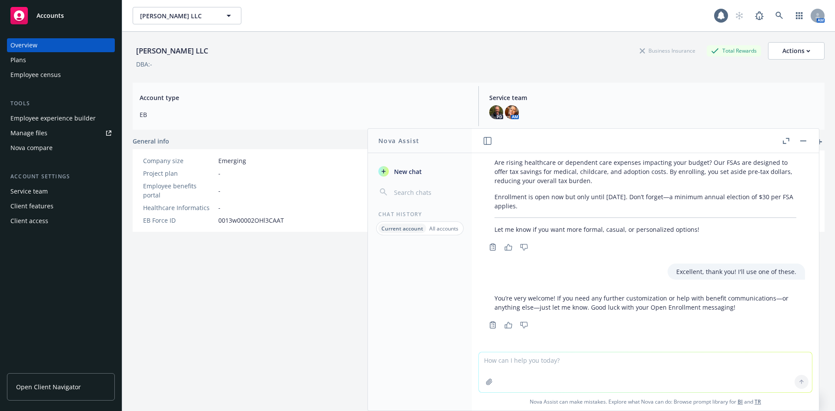  What do you see at coordinates (61, 133) in the screenshot?
I see `a: Manage files` at bounding box center [61, 133].